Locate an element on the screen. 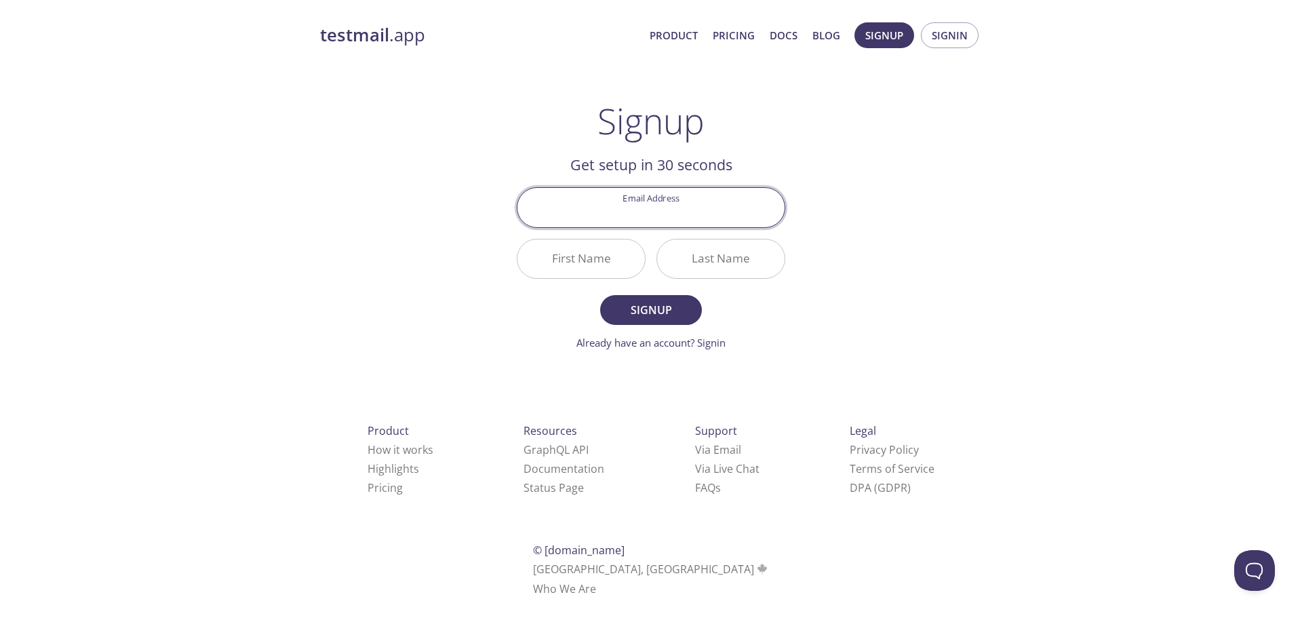  a: Who We Are is located at coordinates (564, 588).